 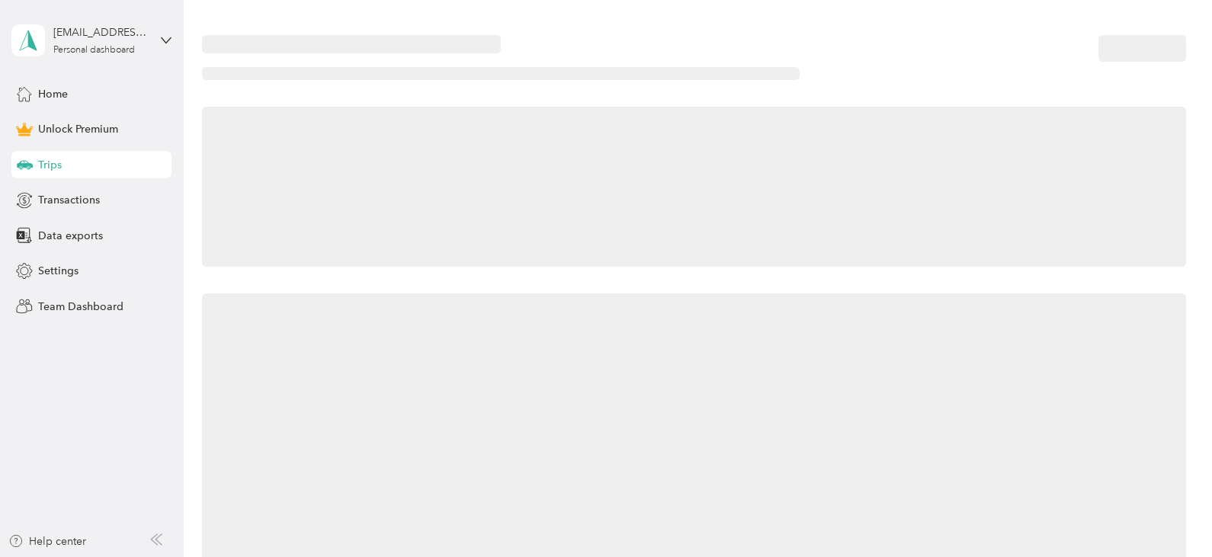 I want to click on div: Personal dashboard, so click(x=94, y=50).